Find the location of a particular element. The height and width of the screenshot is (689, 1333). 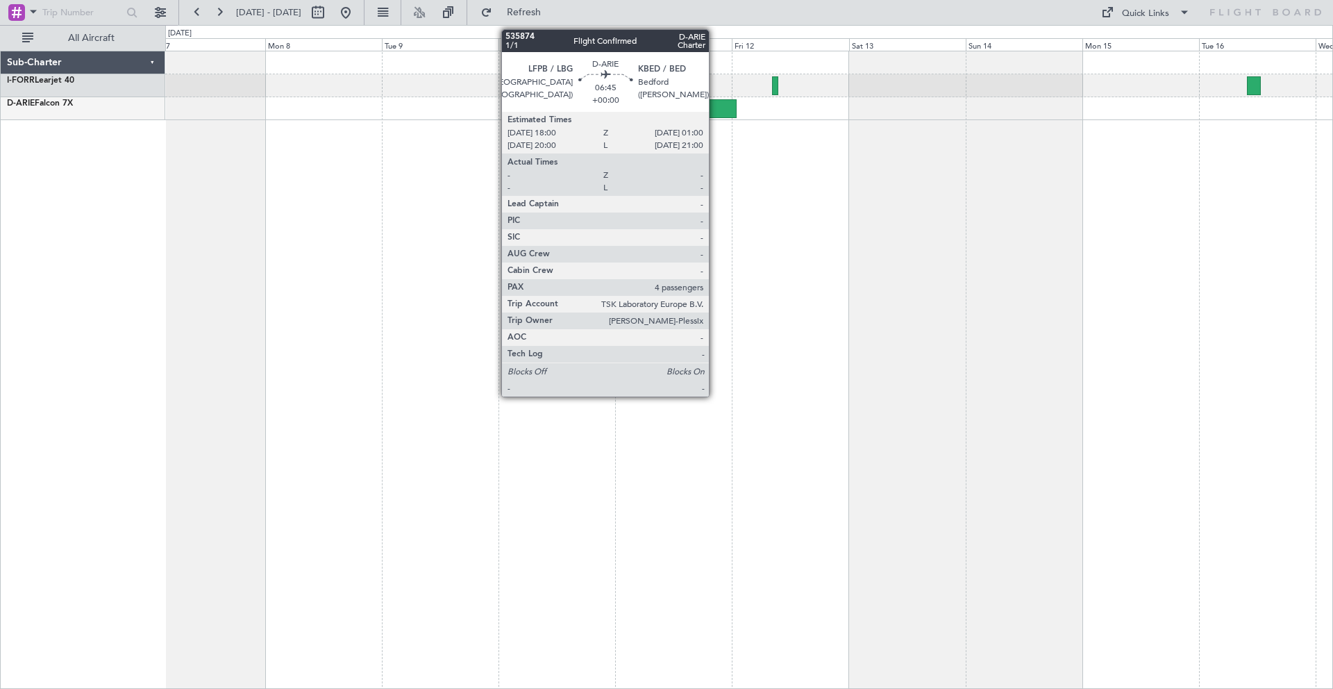

div: Thu 11 is located at coordinates (673, 44).